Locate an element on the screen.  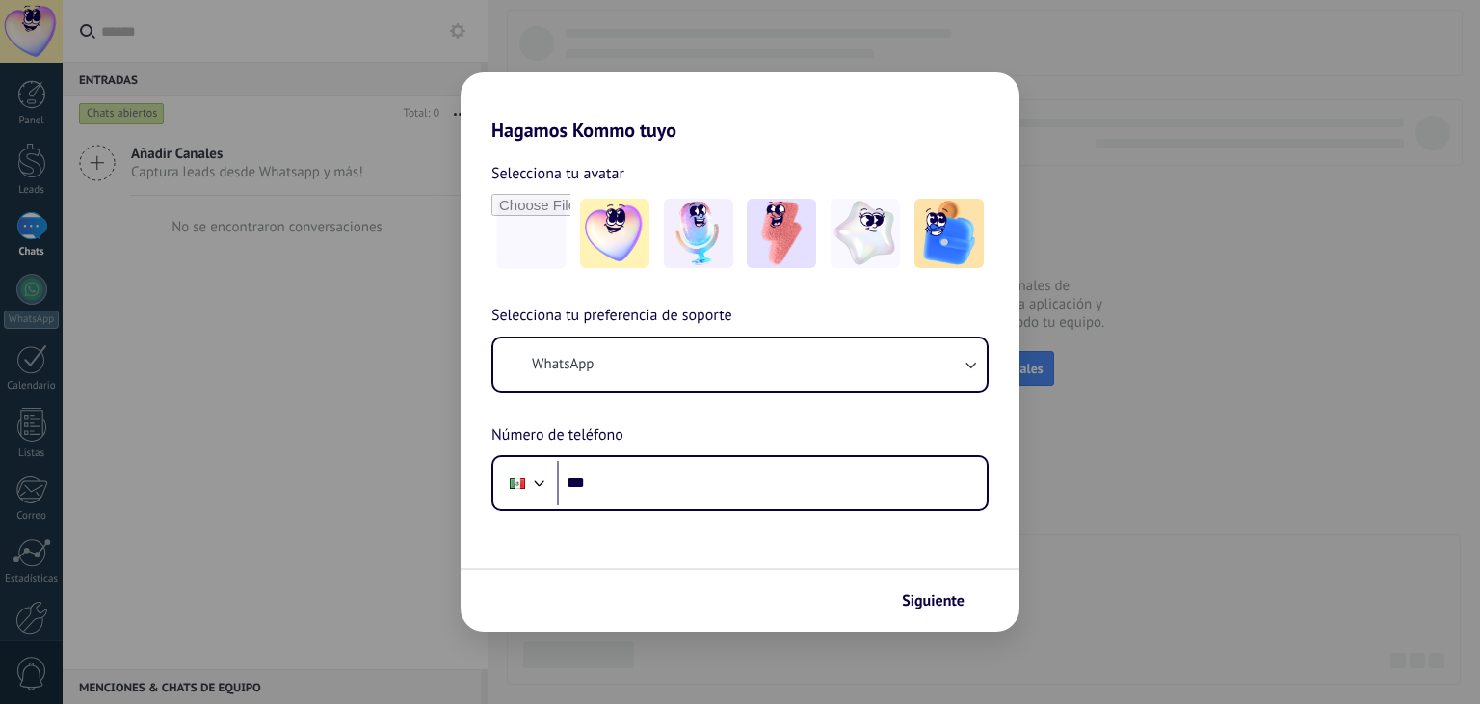
img: -2.jpeg is located at coordinates (699, 233).